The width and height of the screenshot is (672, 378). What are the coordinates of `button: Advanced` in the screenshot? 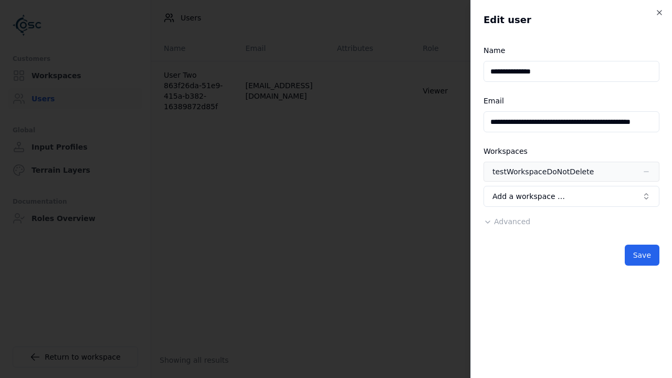 It's located at (506, 221).